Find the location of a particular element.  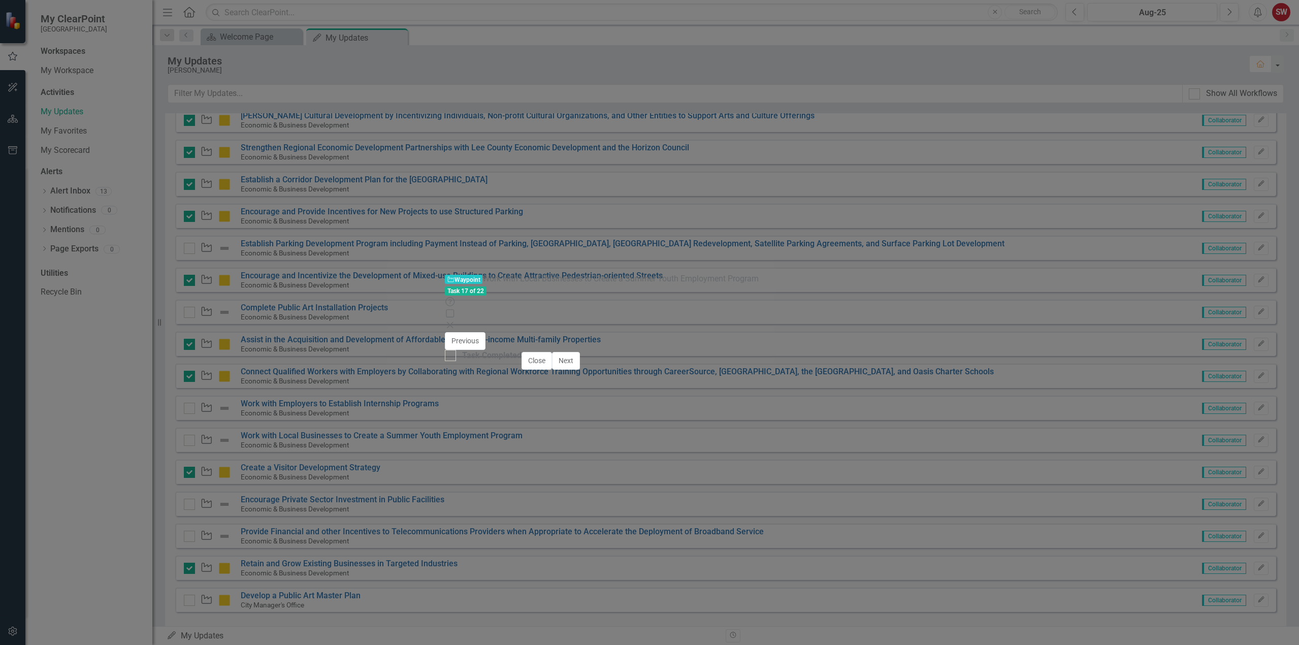

span: Waypoint is located at coordinates (464, 279).